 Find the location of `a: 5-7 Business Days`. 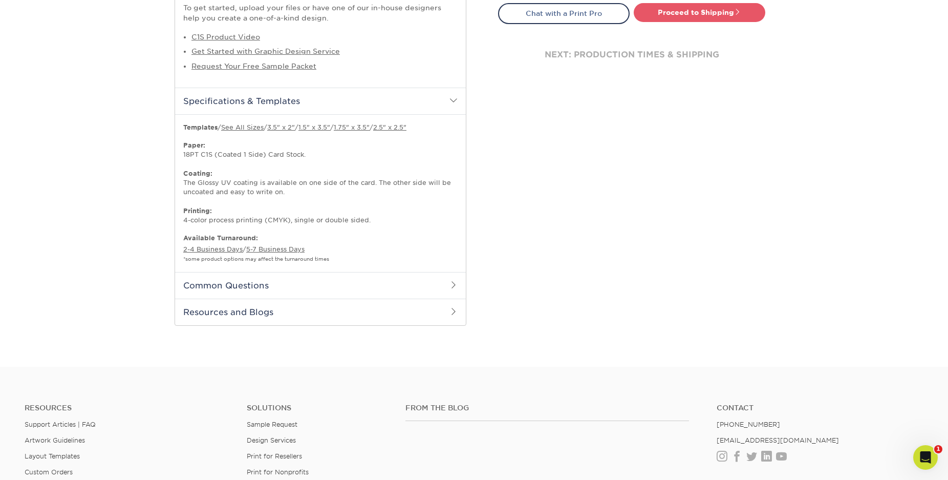

a: 5-7 Business Days is located at coordinates (276, 249).